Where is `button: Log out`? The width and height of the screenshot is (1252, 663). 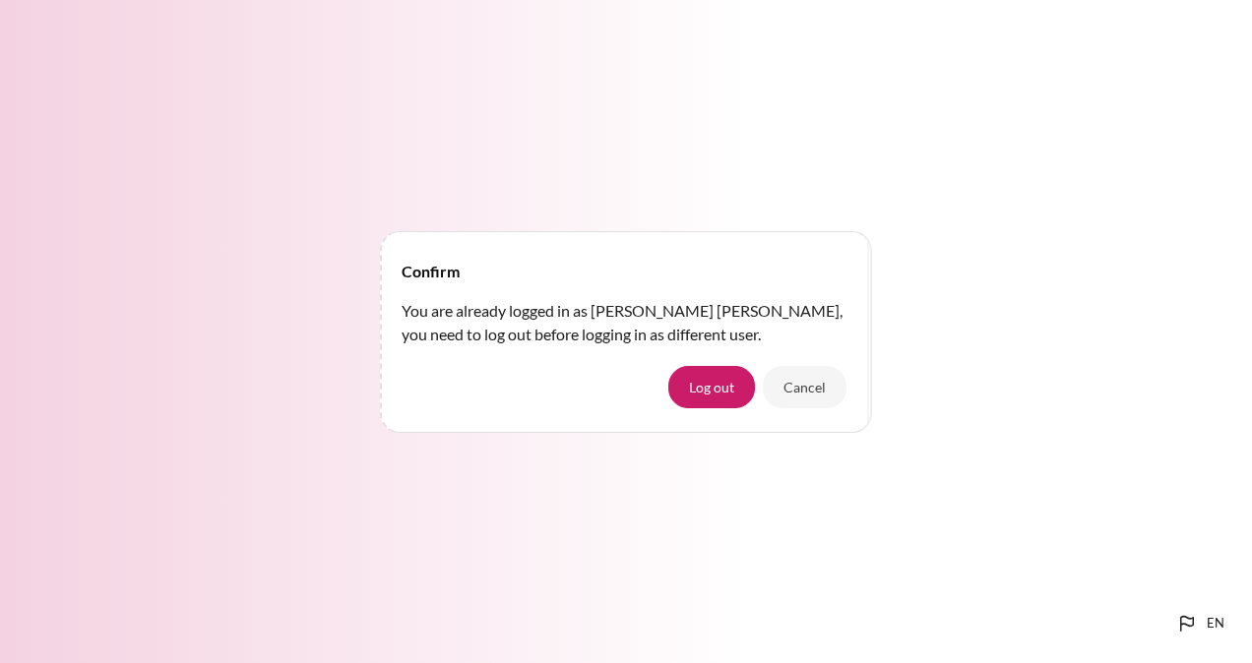 button: Log out is located at coordinates (712, 387).